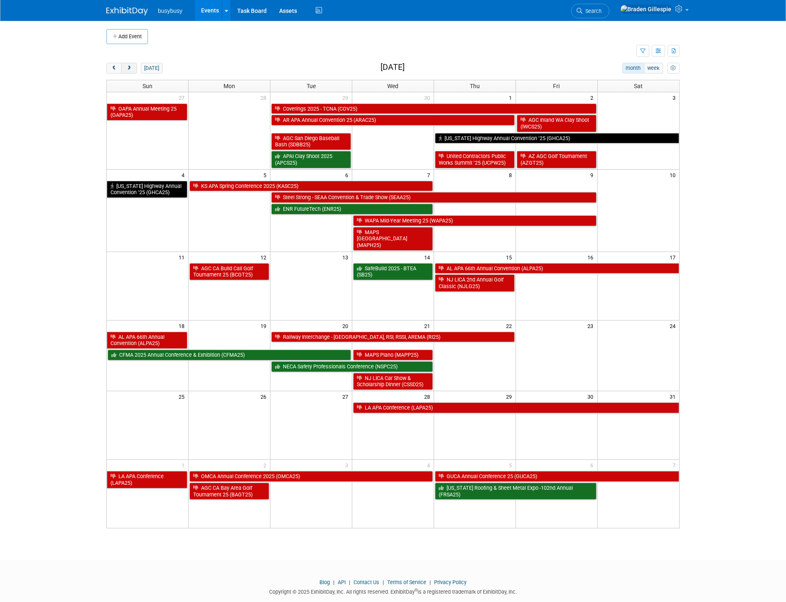  What do you see at coordinates (229, 86) in the screenshot?
I see `span: Mon` at bounding box center [229, 86].